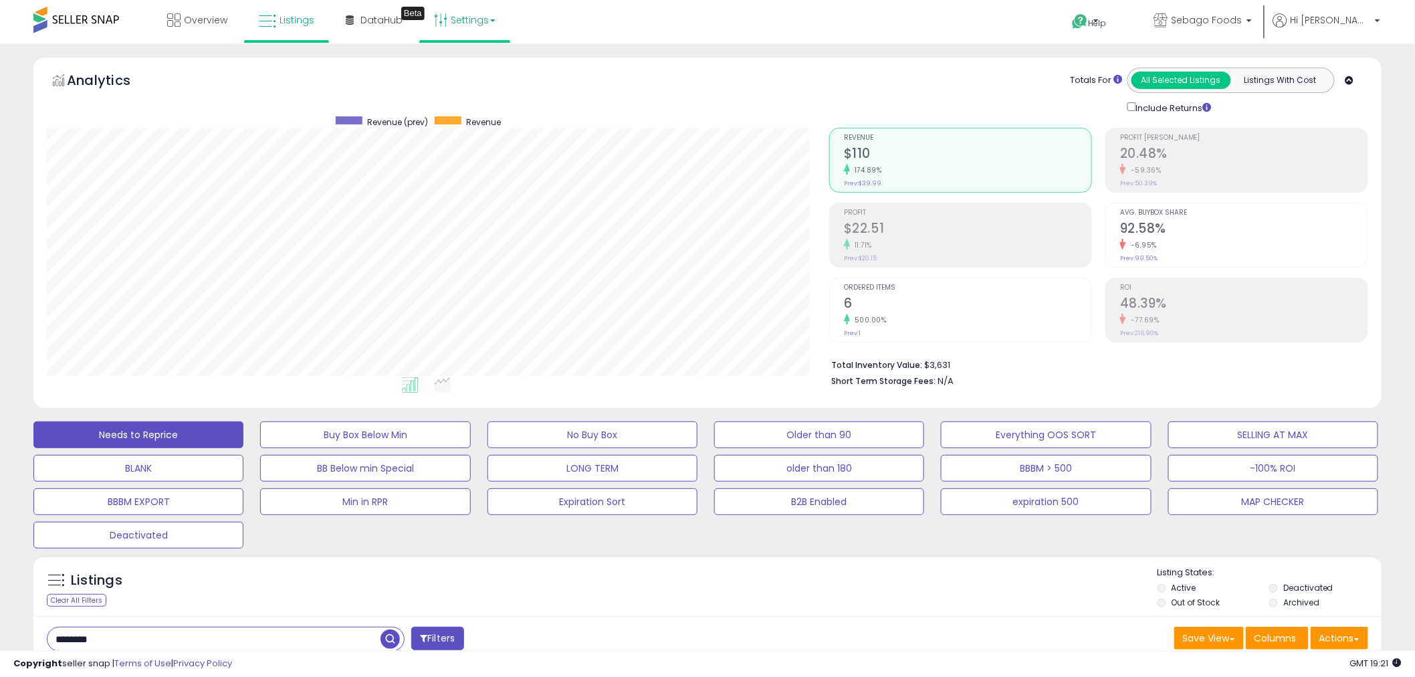 Image resolution: width=1415 pixels, height=677 pixels. What do you see at coordinates (1080, 21) in the screenshot?
I see `i: Get Help` at bounding box center [1080, 21].